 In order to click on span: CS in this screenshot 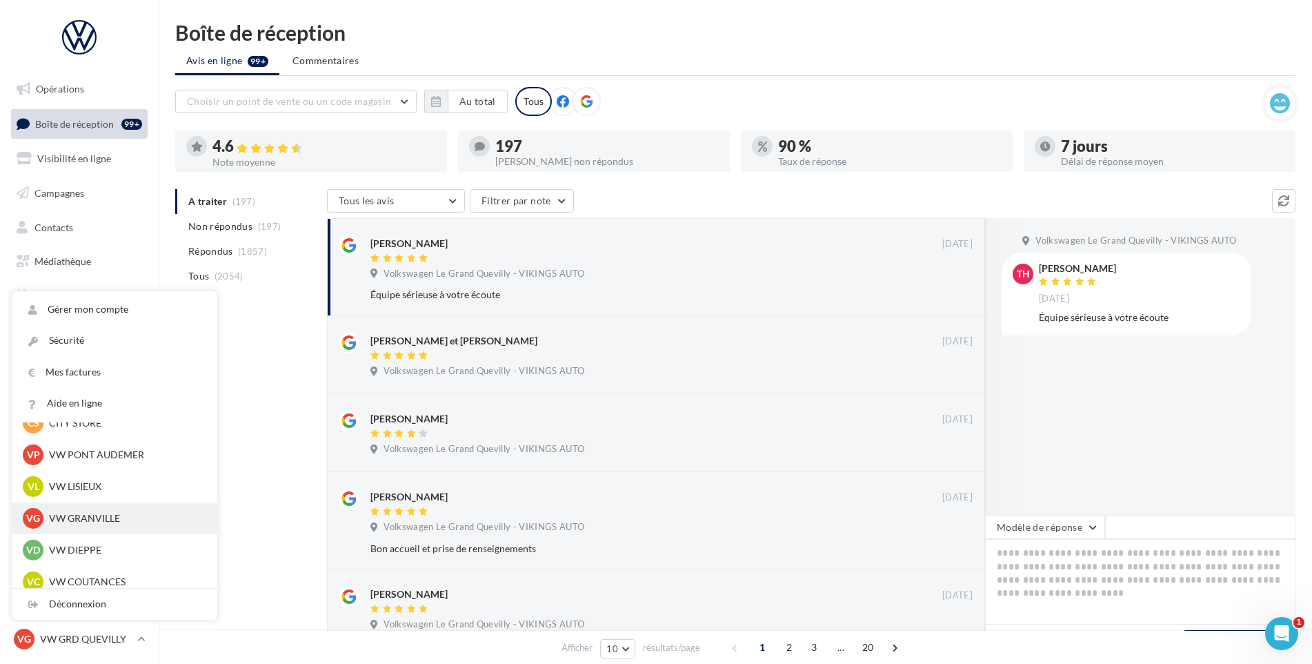, I will do `click(33, 423)`.